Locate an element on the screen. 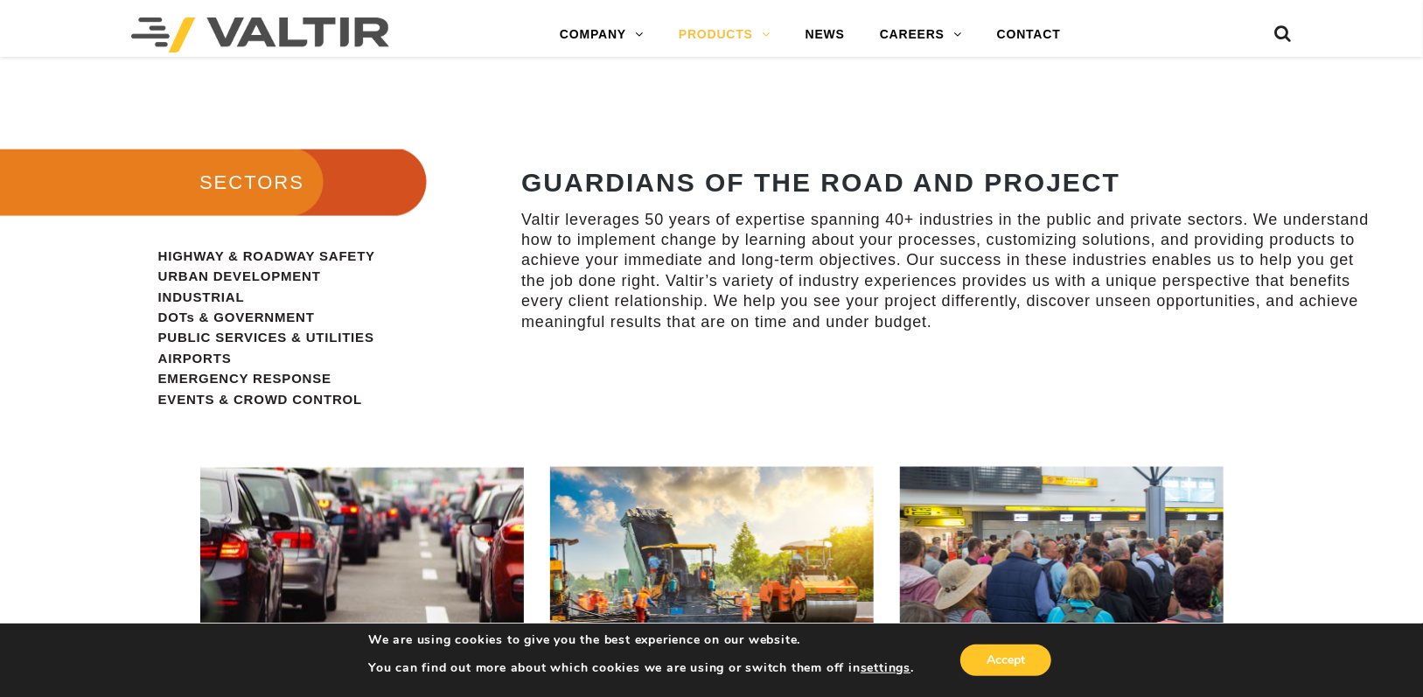 The image size is (1423, 697). p: We are using cookies to give you the best experience on our website. is located at coordinates (641, 640).